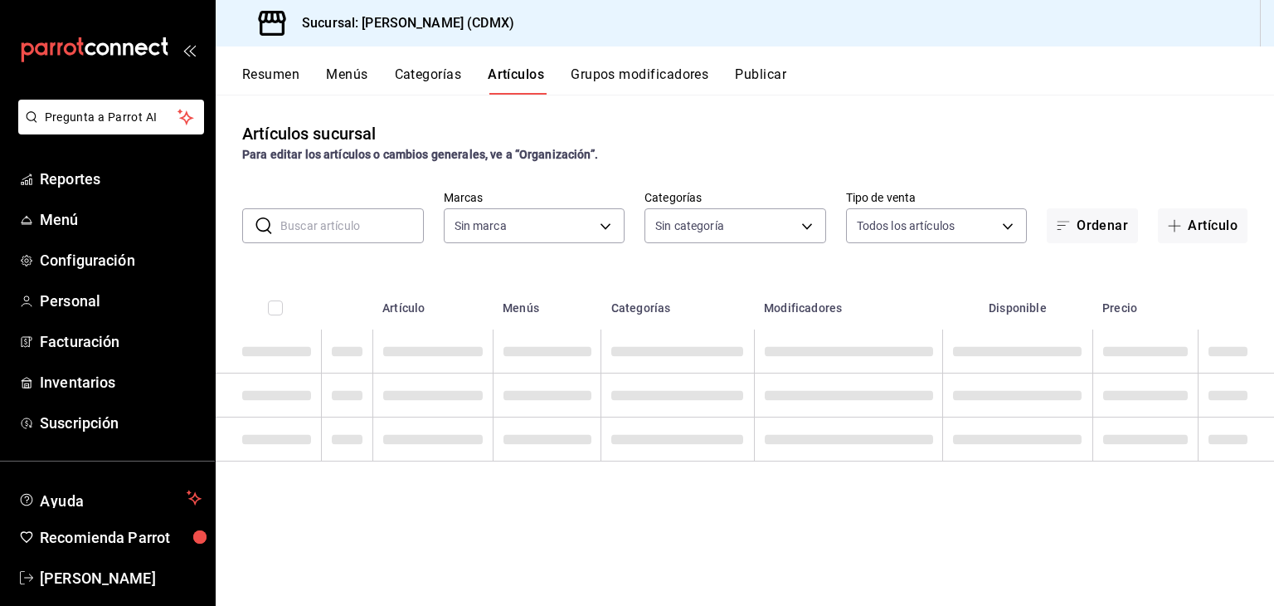 Image resolution: width=1274 pixels, height=606 pixels. Describe the element at coordinates (678, 303) in the screenshot. I see `th: Categorías` at that location.